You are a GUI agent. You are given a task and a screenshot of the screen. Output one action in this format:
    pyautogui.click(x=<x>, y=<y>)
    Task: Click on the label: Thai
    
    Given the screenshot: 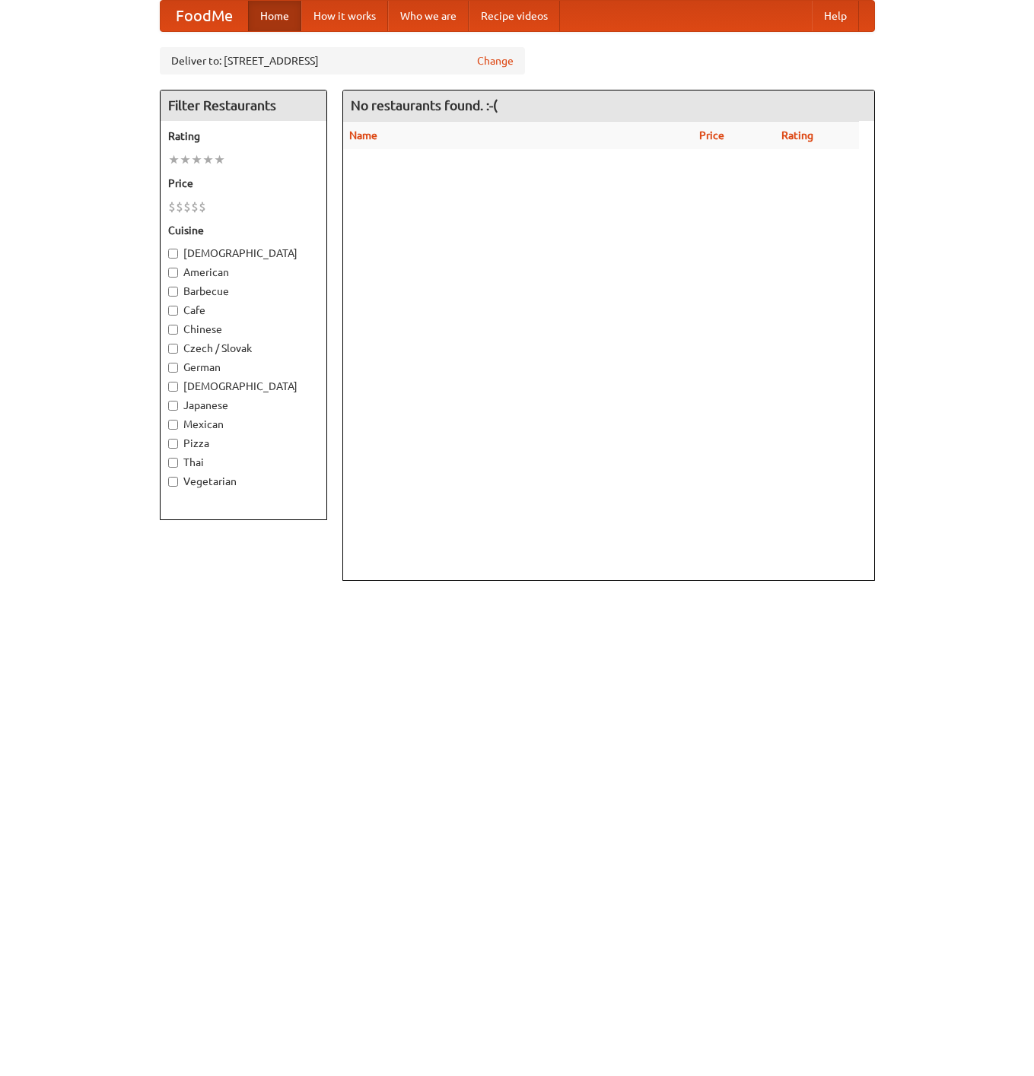 What is the action you would take?
    pyautogui.click(x=243, y=463)
    